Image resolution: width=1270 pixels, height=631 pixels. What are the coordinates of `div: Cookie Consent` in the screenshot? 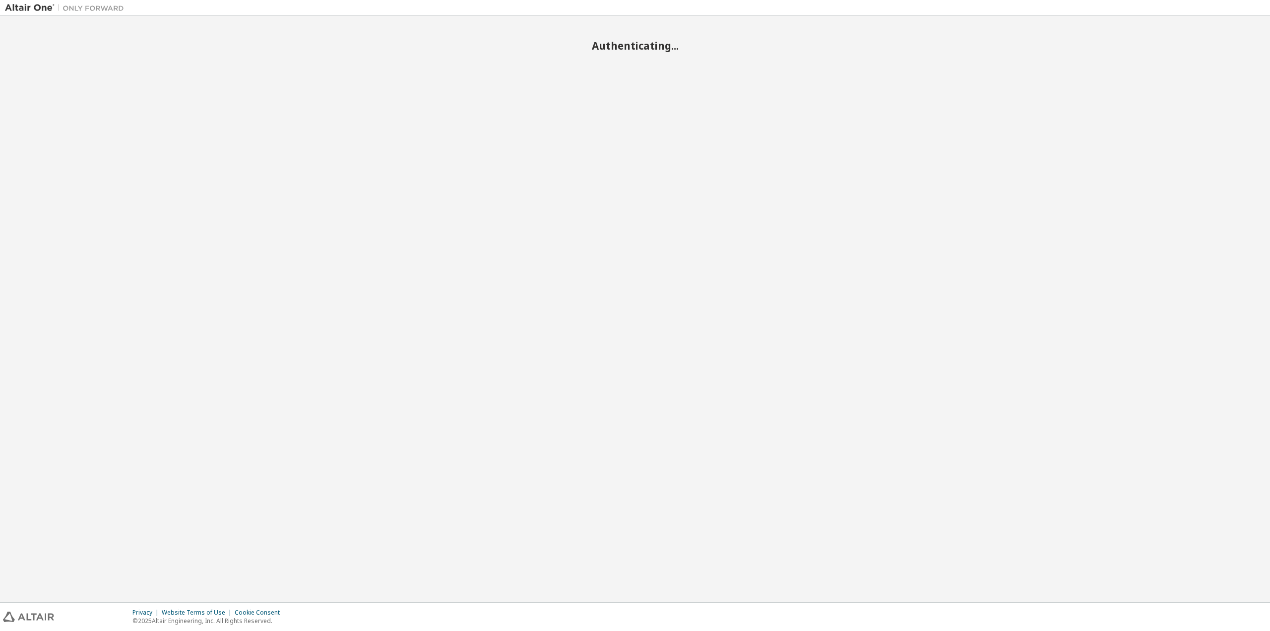 It's located at (260, 612).